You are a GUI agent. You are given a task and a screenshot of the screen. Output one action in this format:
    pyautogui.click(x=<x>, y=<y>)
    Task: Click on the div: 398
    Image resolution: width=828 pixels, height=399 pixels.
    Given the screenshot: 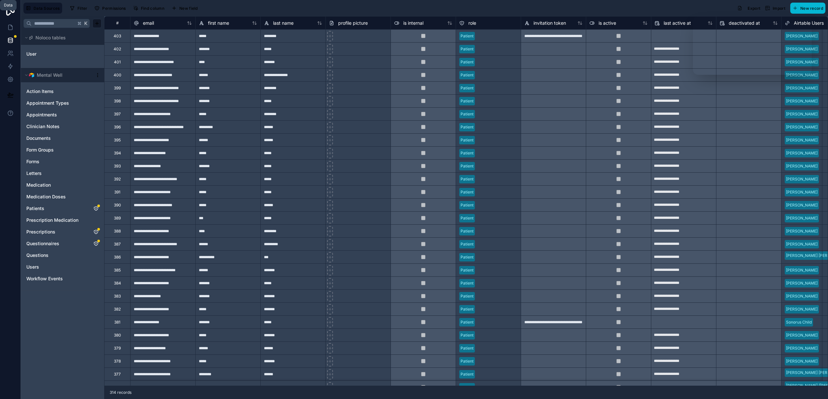 What is the action you would take?
    pyautogui.click(x=117, y=101)
    